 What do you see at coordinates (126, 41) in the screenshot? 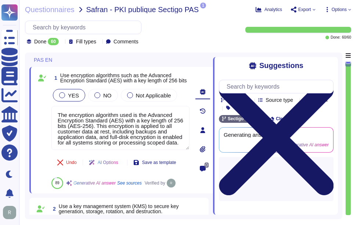
I see `span: Comments` at bounding box center [126, 41].